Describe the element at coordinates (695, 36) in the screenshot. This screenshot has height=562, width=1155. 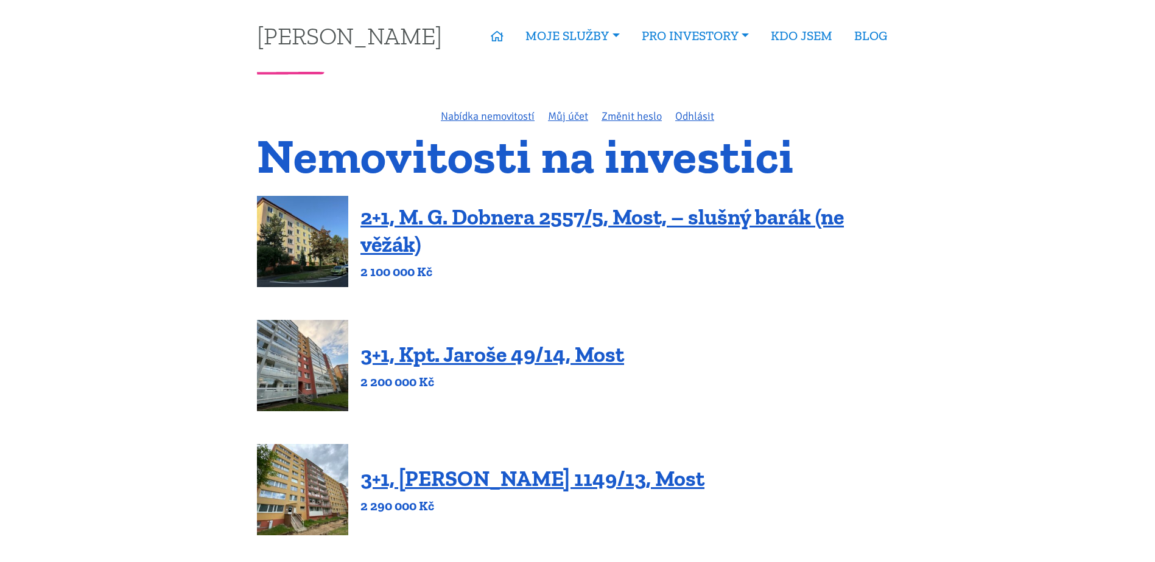
I see `a: PRO INVESTORY` at that location.